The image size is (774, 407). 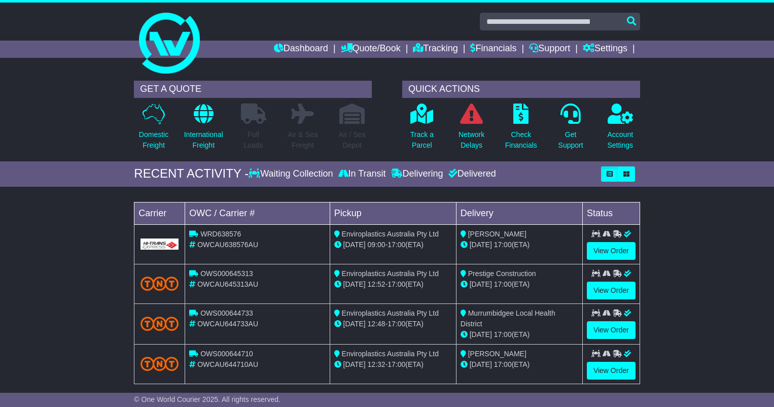 I want to click on p: Get Support, so click(x=570, y=140).